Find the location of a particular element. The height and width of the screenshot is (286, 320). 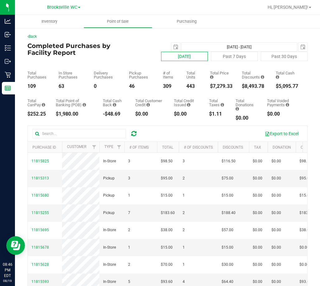

a: Purchasing is located at coordinates (187, 22).